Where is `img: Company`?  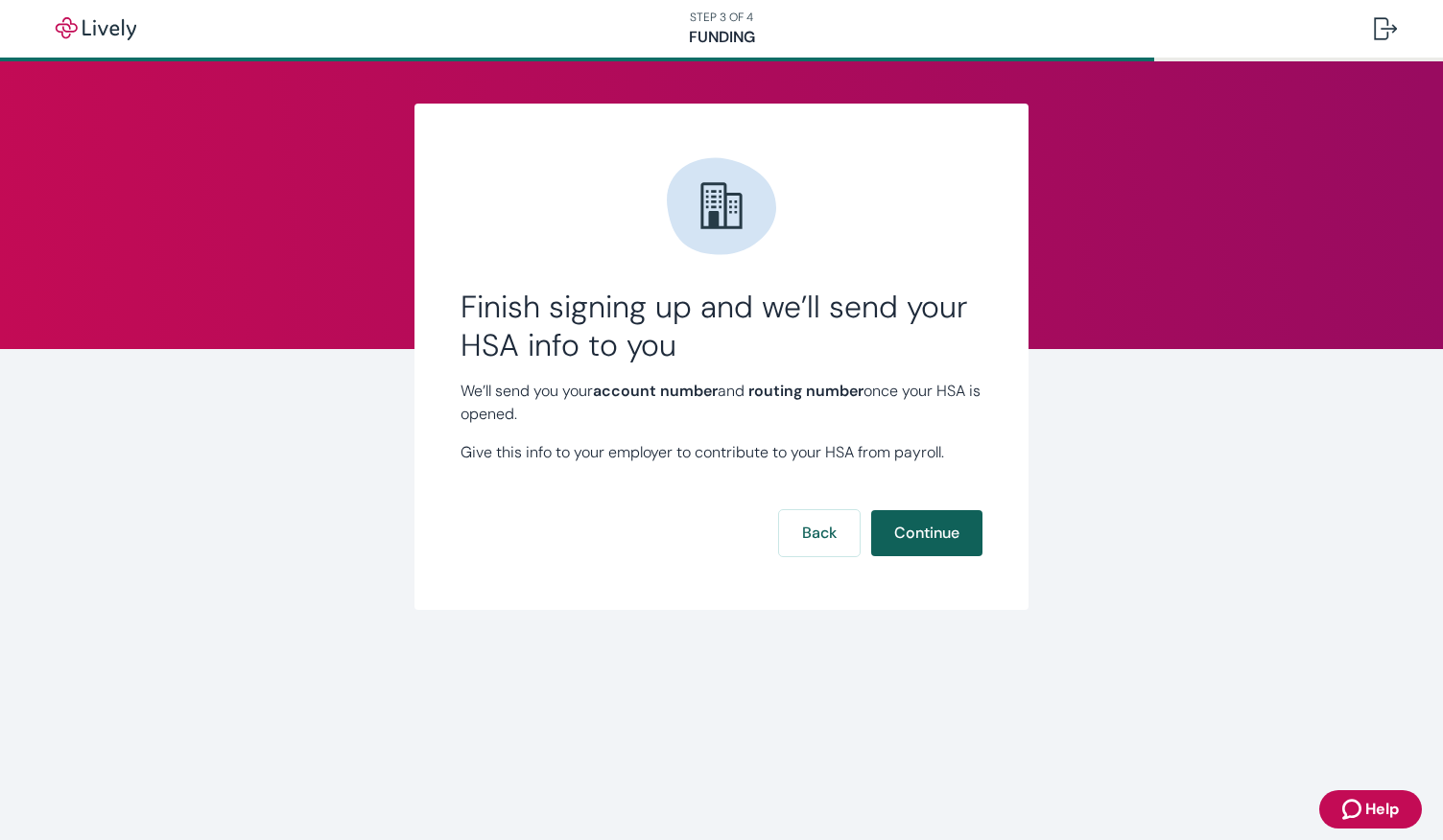
img: Company is located at coordinates (721, 207).